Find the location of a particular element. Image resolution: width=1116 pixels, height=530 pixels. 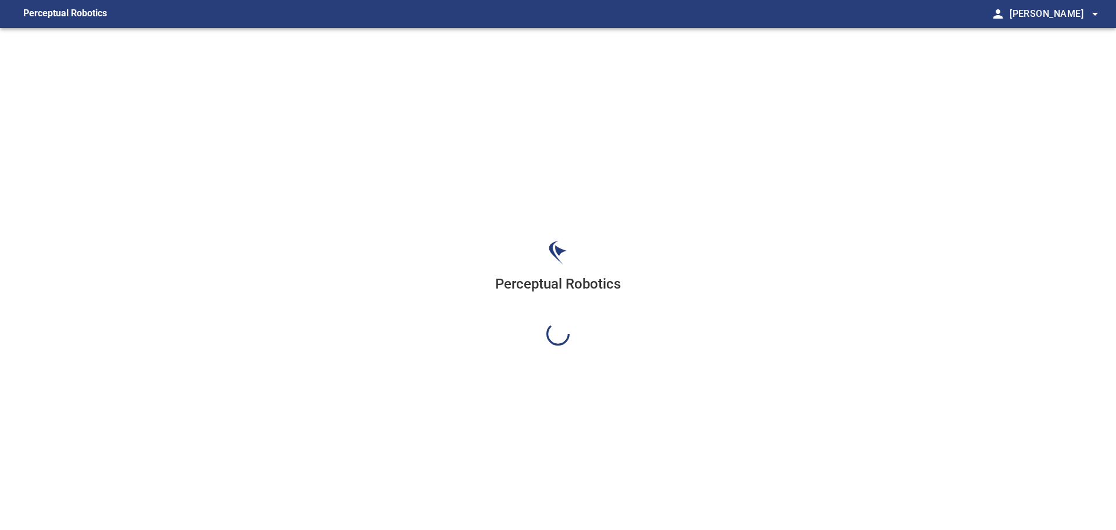

img: pr is located at coordinates (558, 252).